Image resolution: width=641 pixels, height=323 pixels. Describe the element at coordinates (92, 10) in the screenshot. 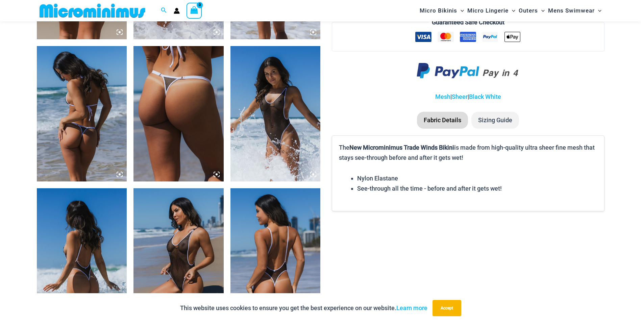

I see `img: MM SHOP LOGO FLAT` at that location.